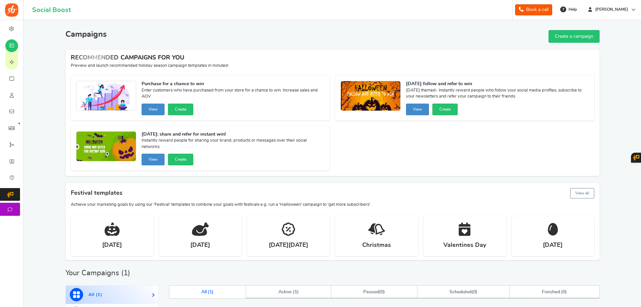 This screenshot has height=307, width=641. I want to click on span: Active ( ), so click(289, 292).